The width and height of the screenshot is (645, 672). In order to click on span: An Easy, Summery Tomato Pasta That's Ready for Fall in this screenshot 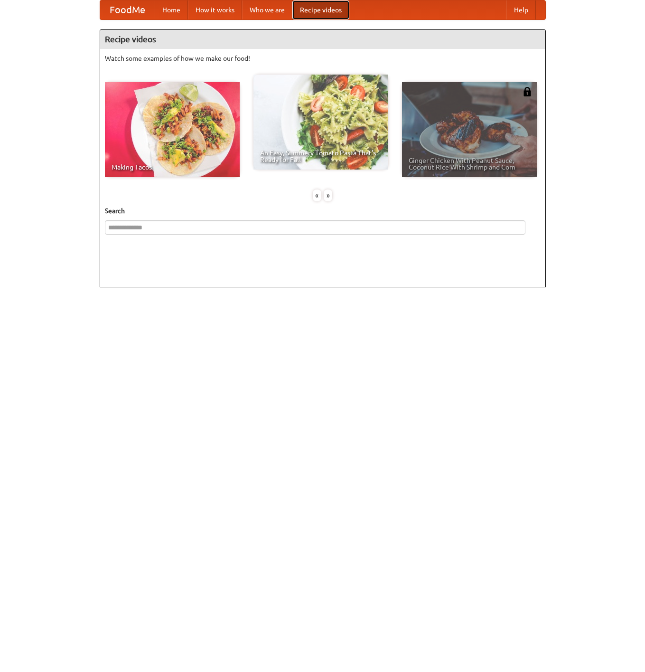, I will do `click(321, 156)`.